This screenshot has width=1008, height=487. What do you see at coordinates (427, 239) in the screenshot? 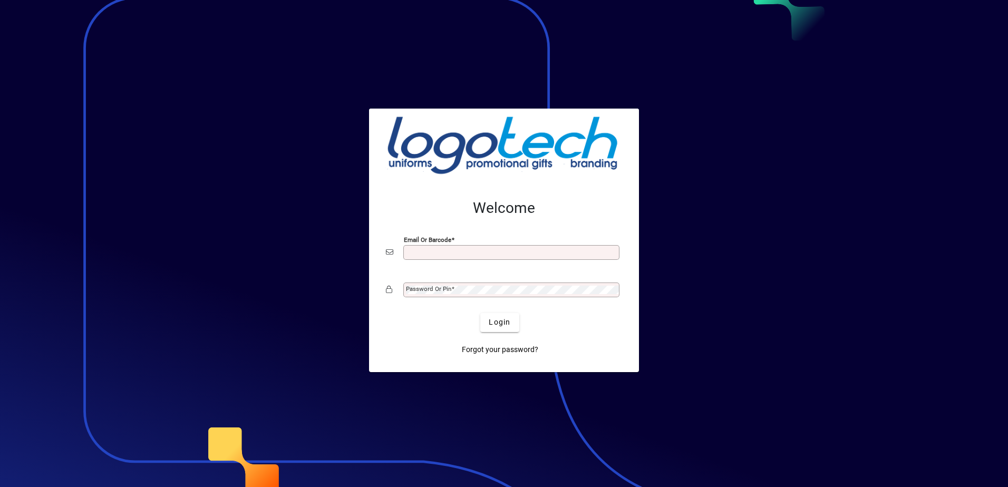
I see `mat-label: Email or Barcode` at bounding box center [427, 239].